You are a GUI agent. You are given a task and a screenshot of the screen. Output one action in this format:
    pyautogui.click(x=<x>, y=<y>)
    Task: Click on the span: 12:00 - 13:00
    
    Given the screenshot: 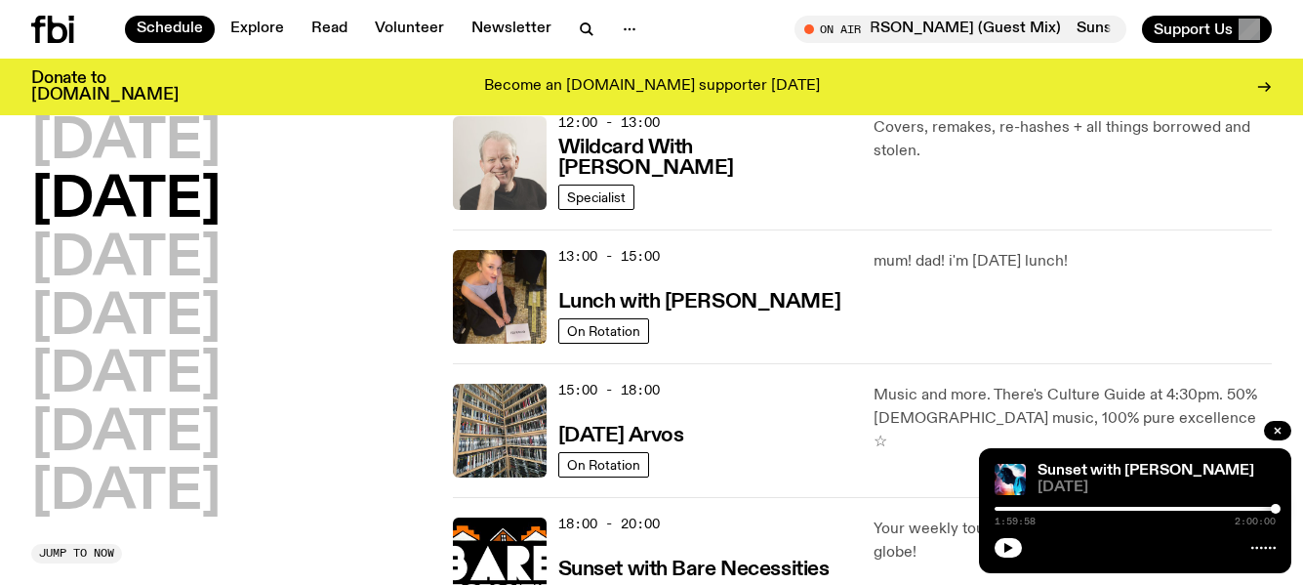 What is the action you would take?
    pyautogui.click(x=609, y=122)
    